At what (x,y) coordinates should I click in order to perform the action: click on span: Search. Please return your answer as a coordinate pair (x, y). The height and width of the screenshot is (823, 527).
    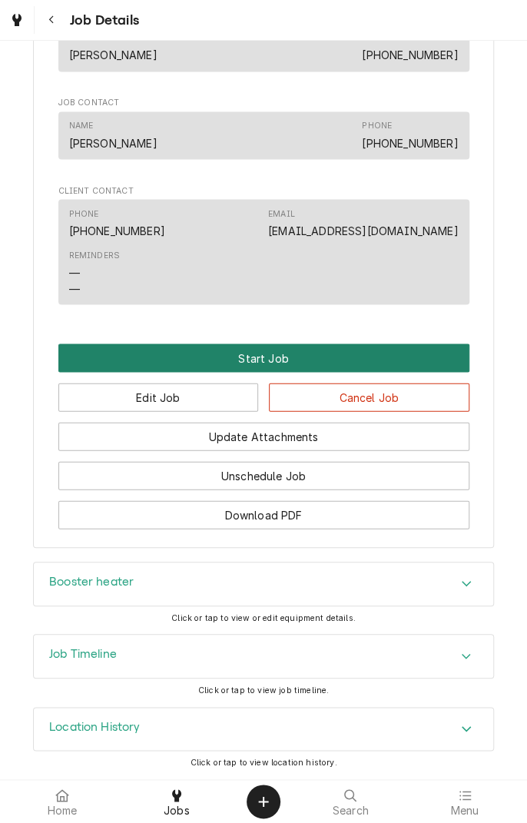
    Looking at the image, I should click on (350, 811).